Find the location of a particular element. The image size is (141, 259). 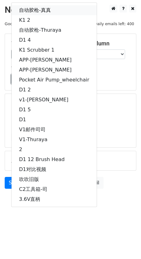

a: 吹吹旧版 is located at coordinates (54, 180).